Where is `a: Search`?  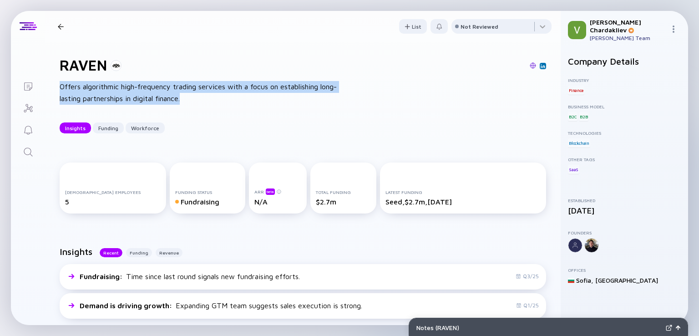
a: Search is located at coordinates (28, 151).